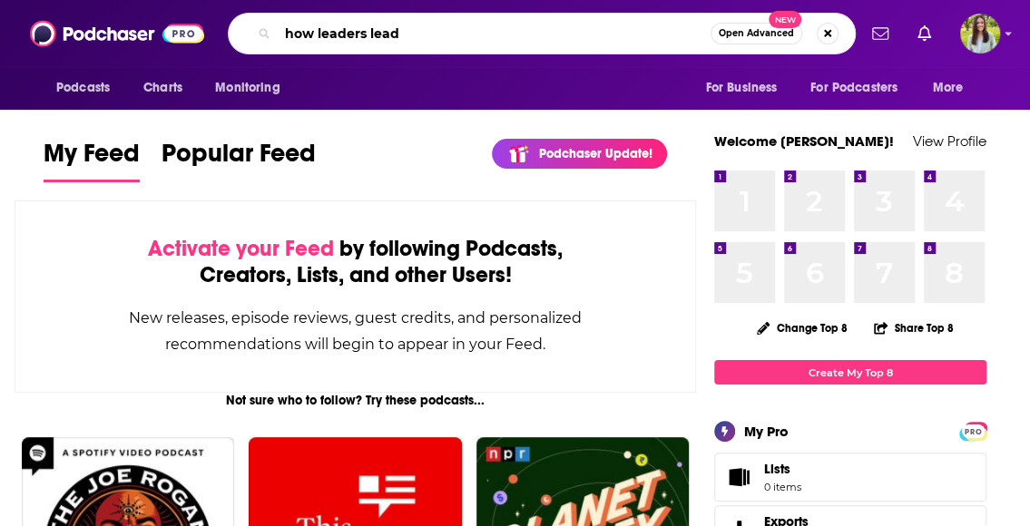  I want to click on img: User Profile, so click(980, 34).